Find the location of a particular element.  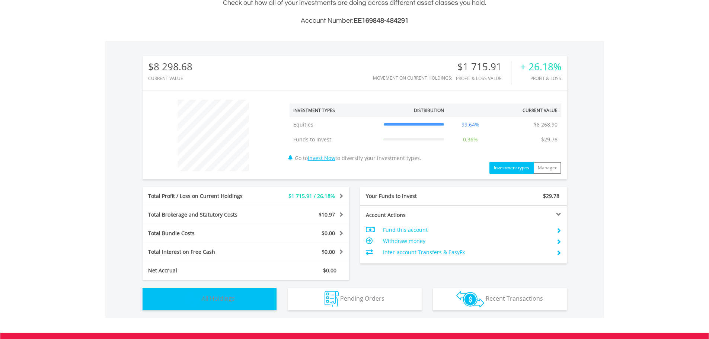

td: Funds to Invest is located at coordinates (334, 140).